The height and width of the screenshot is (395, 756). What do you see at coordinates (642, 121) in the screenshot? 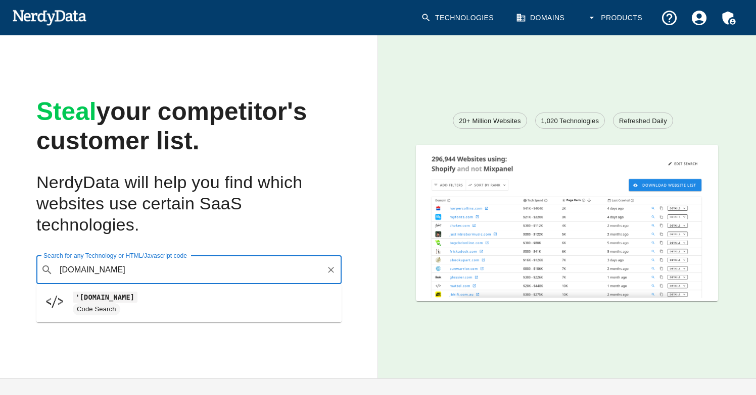
I see `a: Refreshed Daily` at bounding box center [642, 121].